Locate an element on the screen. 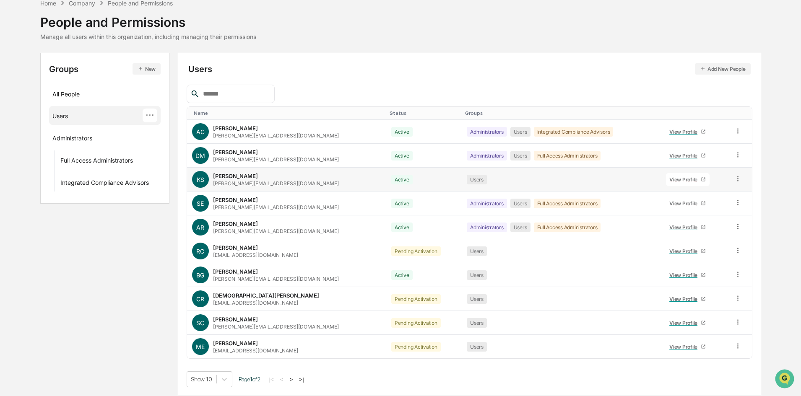 This screenshot has width=801, height=396. a: 🖐️Preclearance is located at coordinates (31, 110).